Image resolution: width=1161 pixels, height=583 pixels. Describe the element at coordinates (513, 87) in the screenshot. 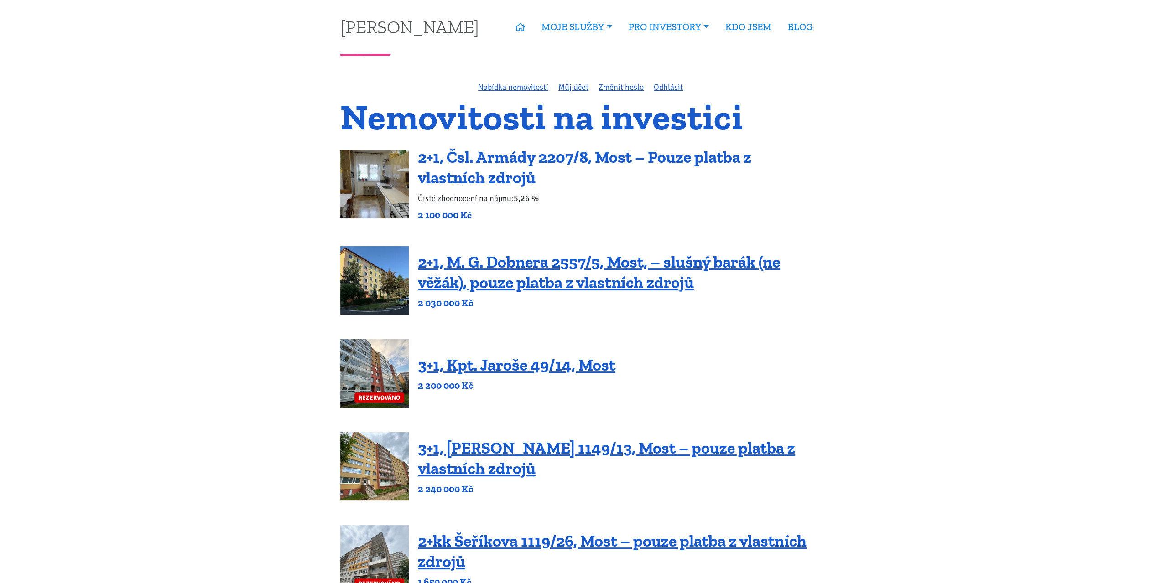

I see `a: Nabídka nemovitostí` at that location.